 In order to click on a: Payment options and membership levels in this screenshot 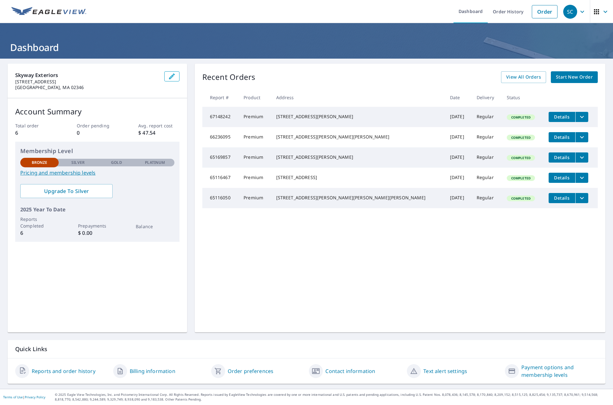, I will do `click(559, 371)`.